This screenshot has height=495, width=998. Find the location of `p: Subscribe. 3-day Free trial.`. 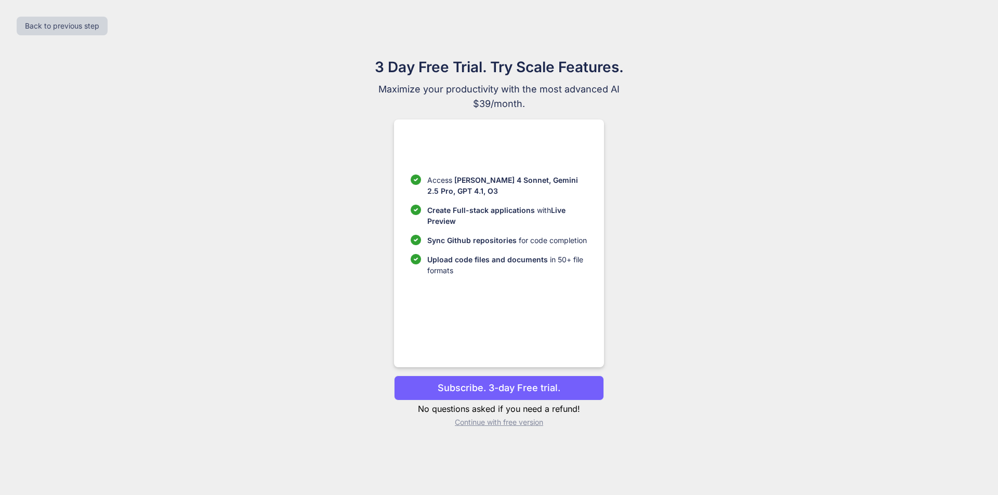

p: Subscribe. 3-day Free trial. is located at coordinates (499, 388).